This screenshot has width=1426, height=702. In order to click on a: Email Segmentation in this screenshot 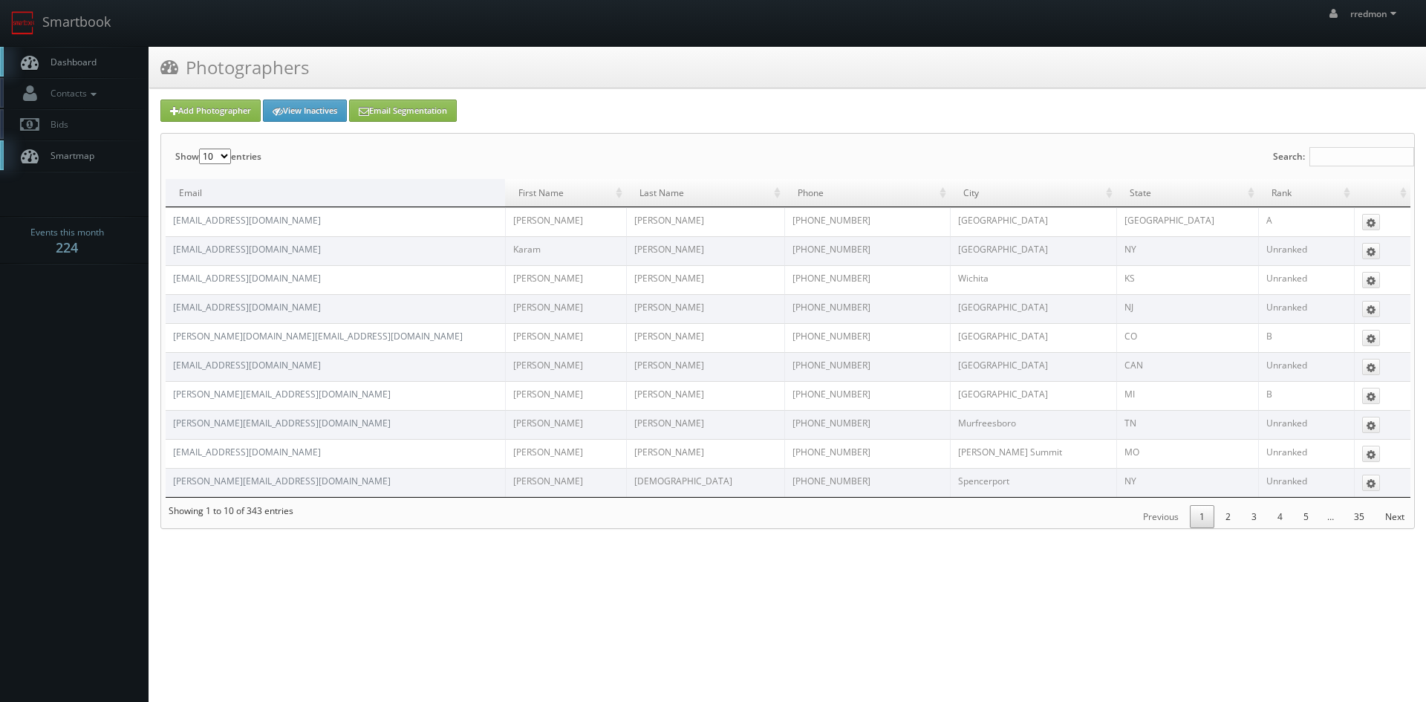, I will do `click(403, 111)`.